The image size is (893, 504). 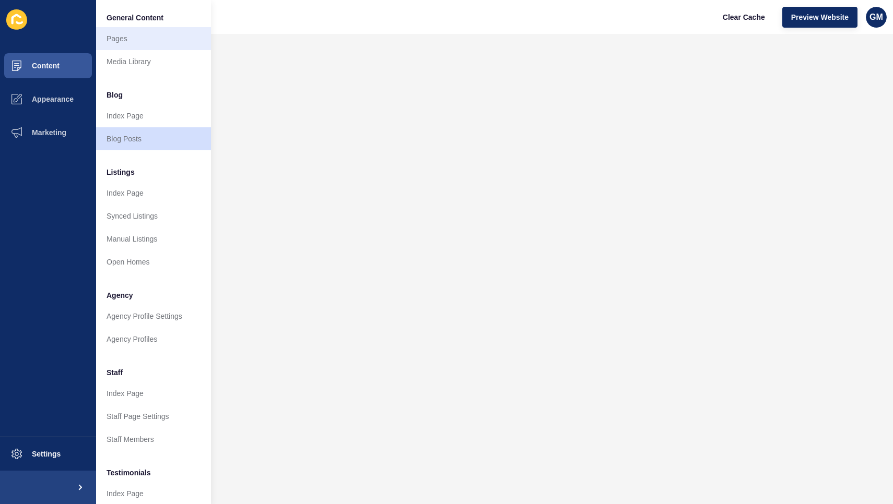 What do you see at coordinates (153, 339) in the screenshot?
I see `a: Agency Profiles` at bounding box center [153, 339].